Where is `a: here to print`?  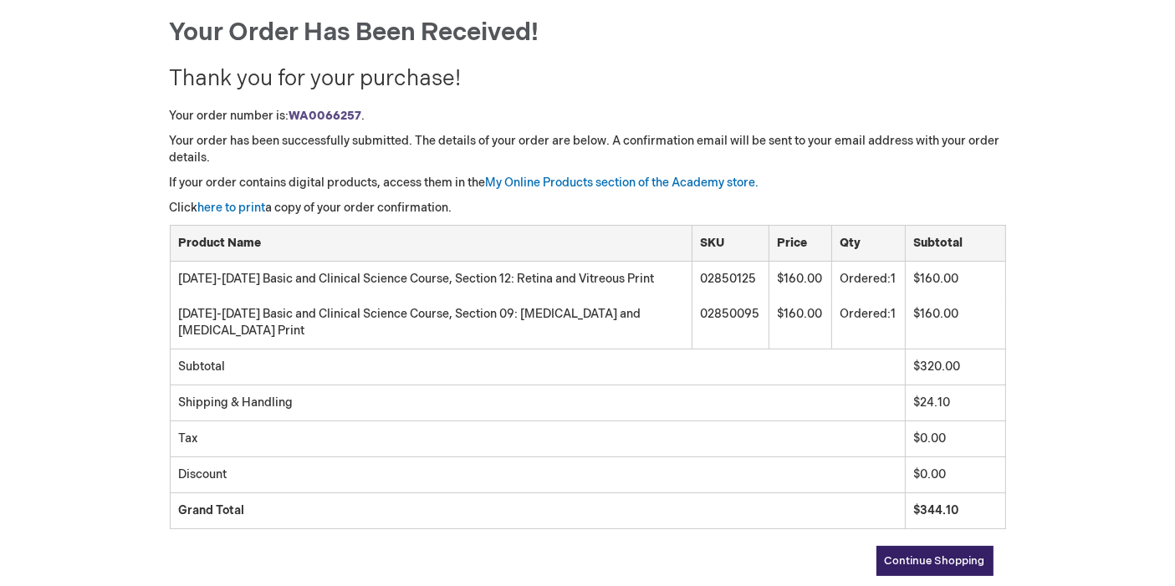 a: here to print is located at coordinates (232, 207).